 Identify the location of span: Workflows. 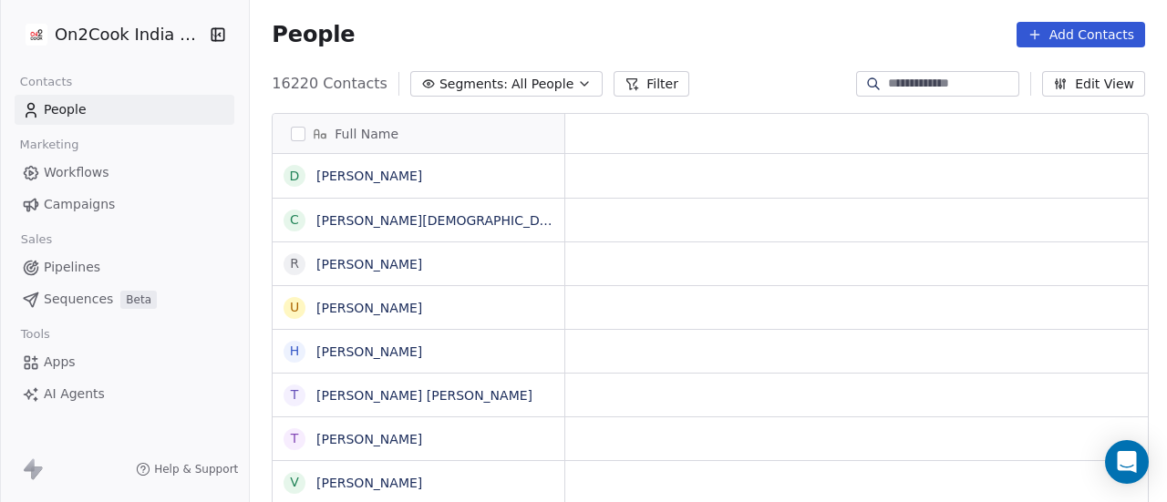
(77, 172).